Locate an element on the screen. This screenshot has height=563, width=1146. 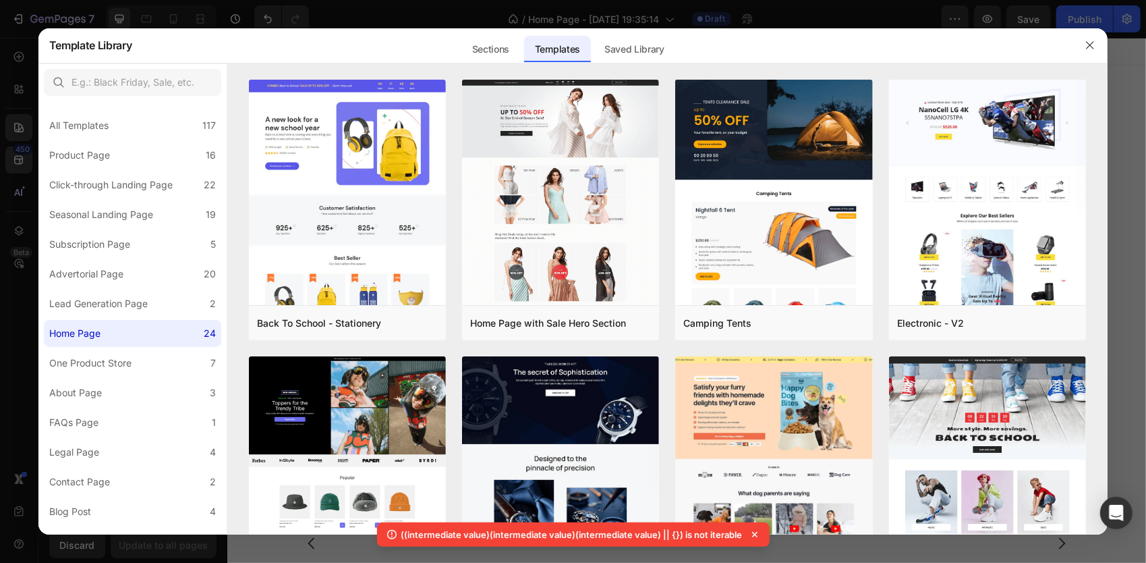
div: 5 is located at coordinates (213, 244).